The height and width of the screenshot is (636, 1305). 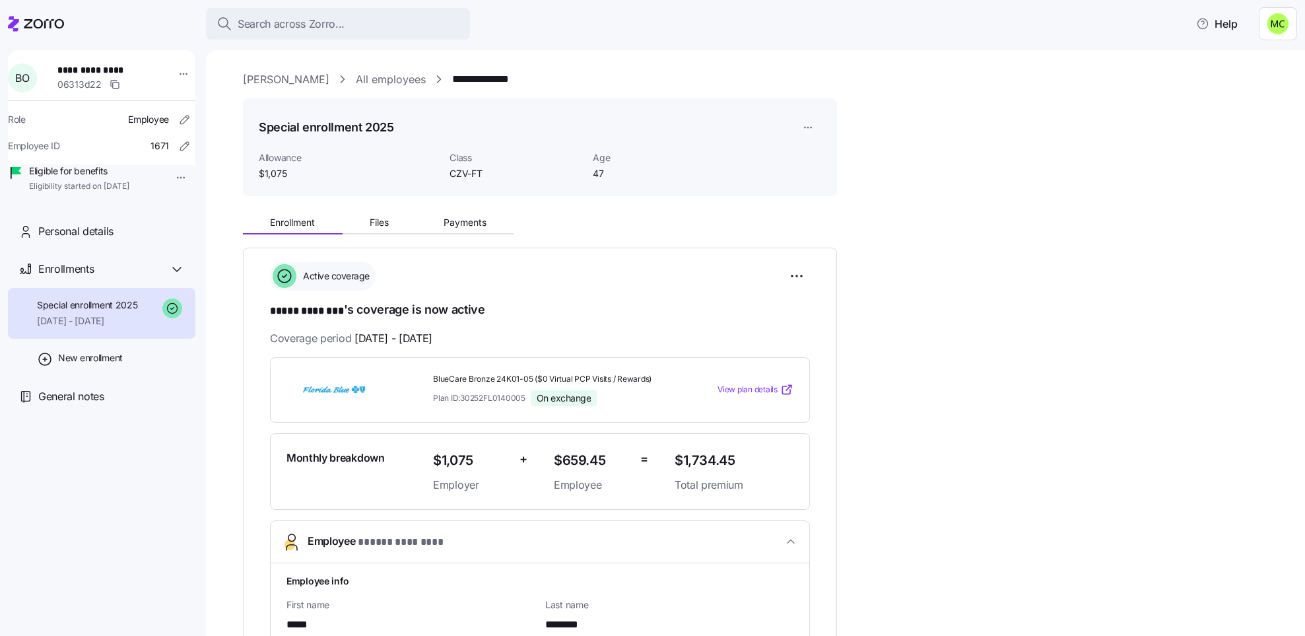 I want to click on h1: 's coverage is now active, so click(x=540, y=310).